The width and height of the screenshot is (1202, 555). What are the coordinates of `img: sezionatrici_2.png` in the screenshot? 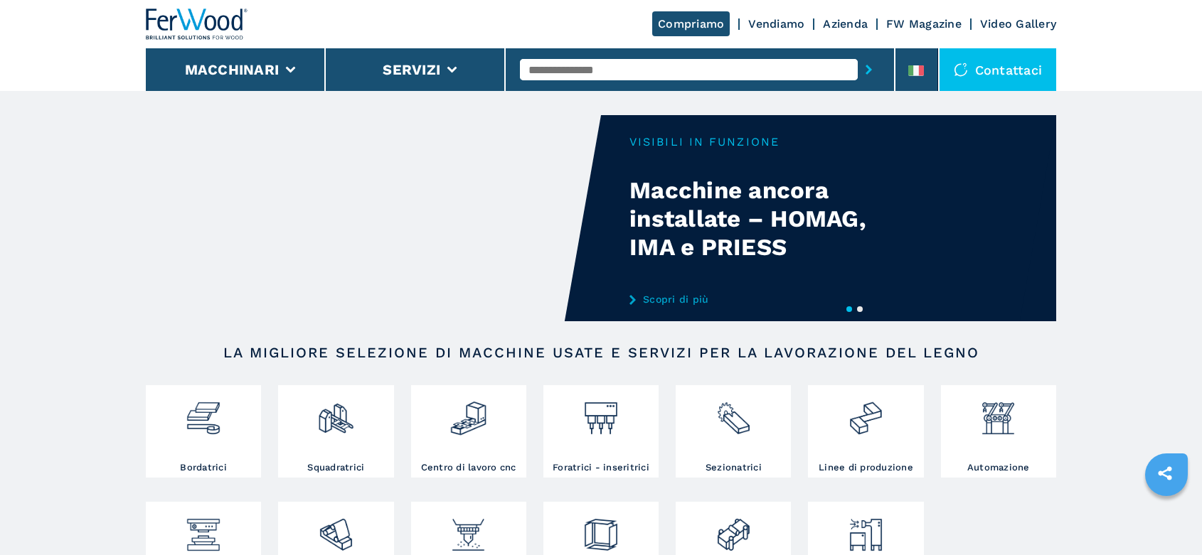 It's located at (733, 413).